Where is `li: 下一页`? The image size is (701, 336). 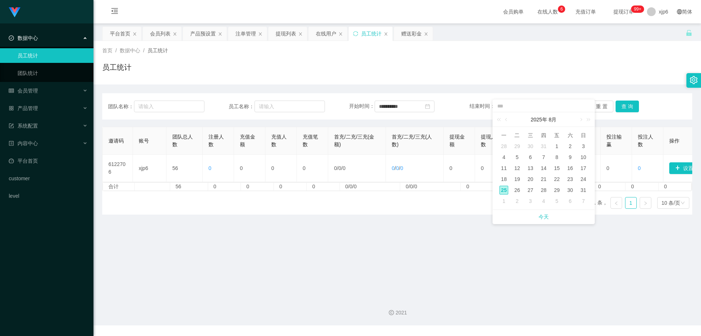 li: 下一页 is located at coordinates (646, 203).